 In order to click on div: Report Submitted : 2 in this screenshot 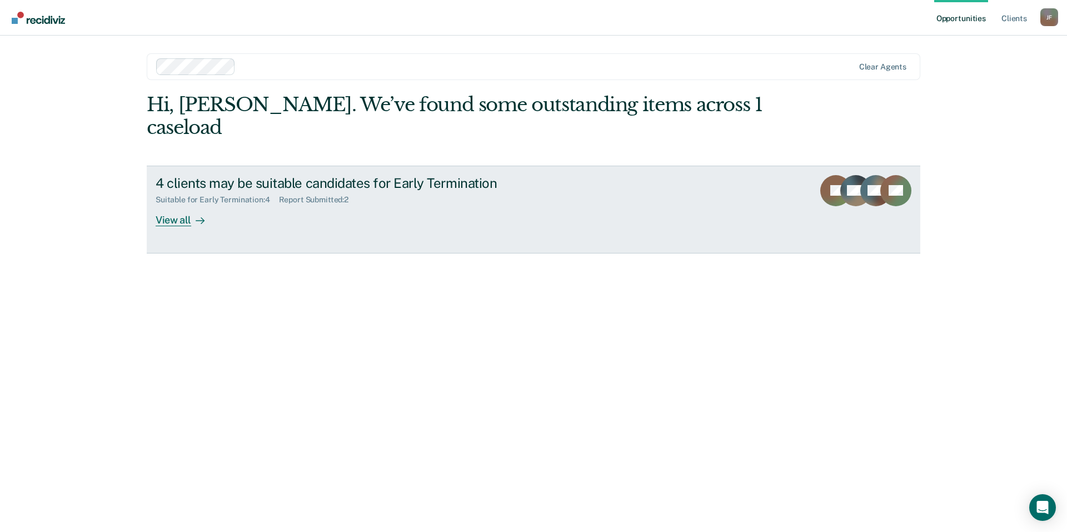, I will do `click(318, 199)`.